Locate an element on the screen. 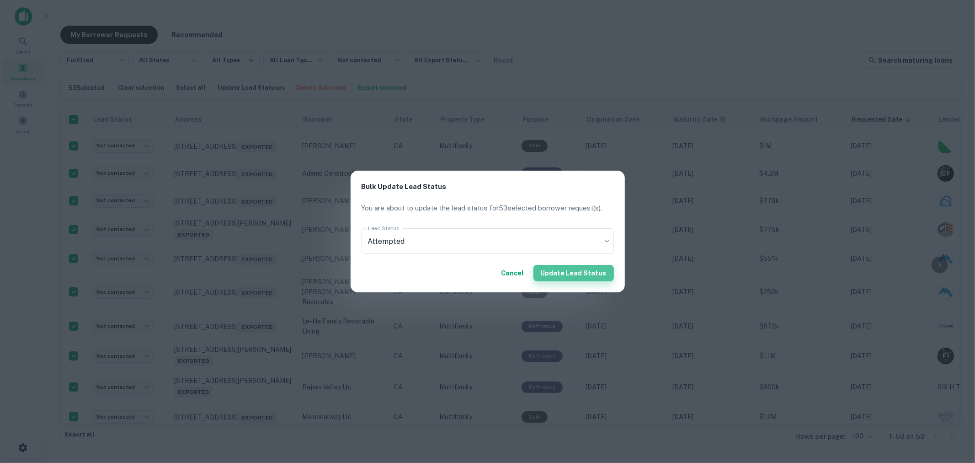 The image size is (975, 463). p: You are about to update the lead status for 53 selected borrower request(s). is located at coordinates (488, 208).